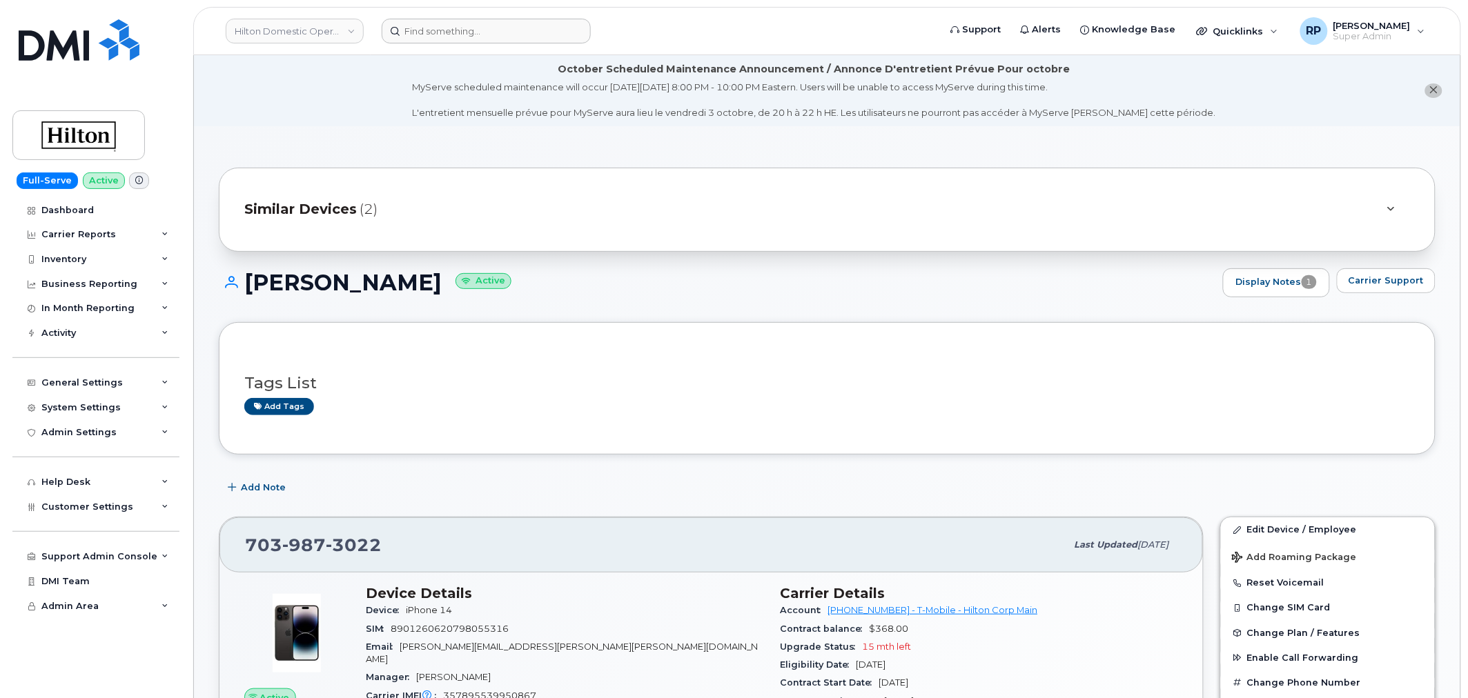 Image resolution: width=1468 pixels, height=698 pixels. What do you see at coordinates (1294, 558) in the screenshot?
I see `span: Add Roaming Package` at bounding box center [1294, 558].